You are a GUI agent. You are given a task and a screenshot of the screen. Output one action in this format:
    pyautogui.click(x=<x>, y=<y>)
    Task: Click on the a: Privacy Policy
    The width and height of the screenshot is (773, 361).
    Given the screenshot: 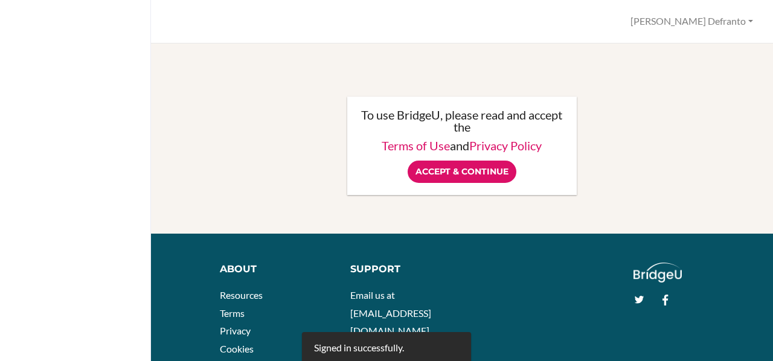 What is the action you would take?
    pyautogui.click(x=505, y=145)
    